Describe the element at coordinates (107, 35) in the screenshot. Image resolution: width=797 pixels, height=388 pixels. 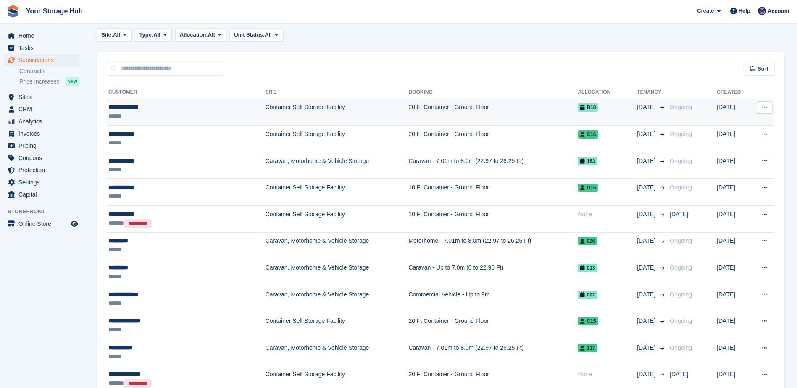
I see `span: Site:` at that location.